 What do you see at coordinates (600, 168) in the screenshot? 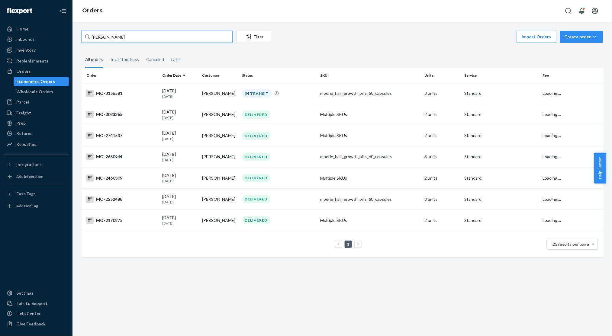
I see `button: Help Center` at bounding box center [600, 168].